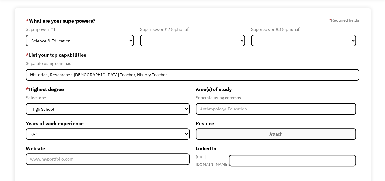  I want to click on label: Required fields, so click(345, 20).